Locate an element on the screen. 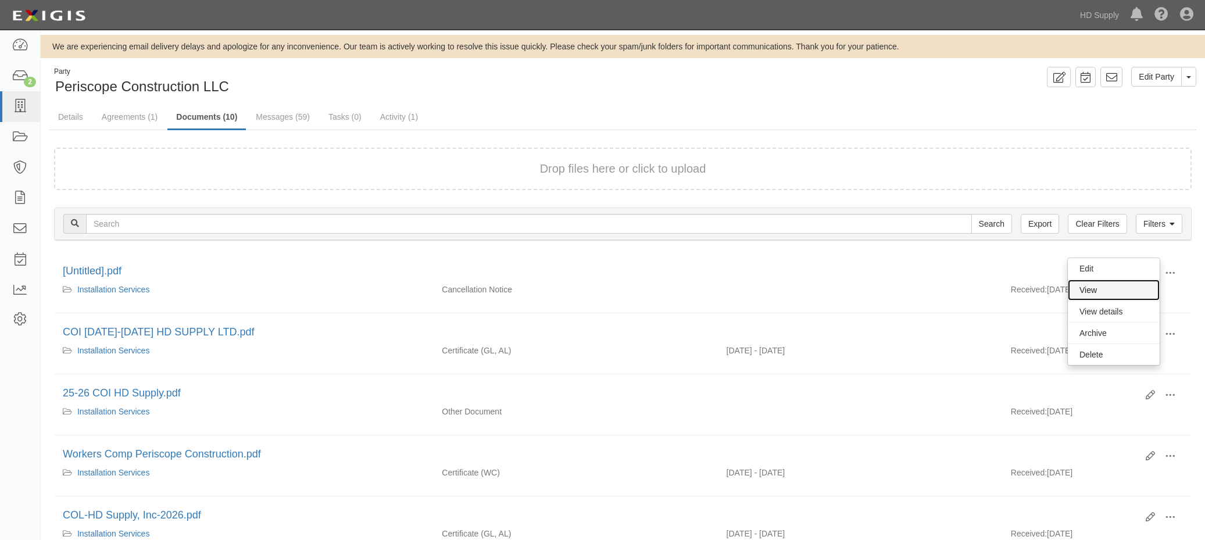  div: Effective 03/07/2025 - Expiration 03/07/2026 is located at coordinates (860, 534).